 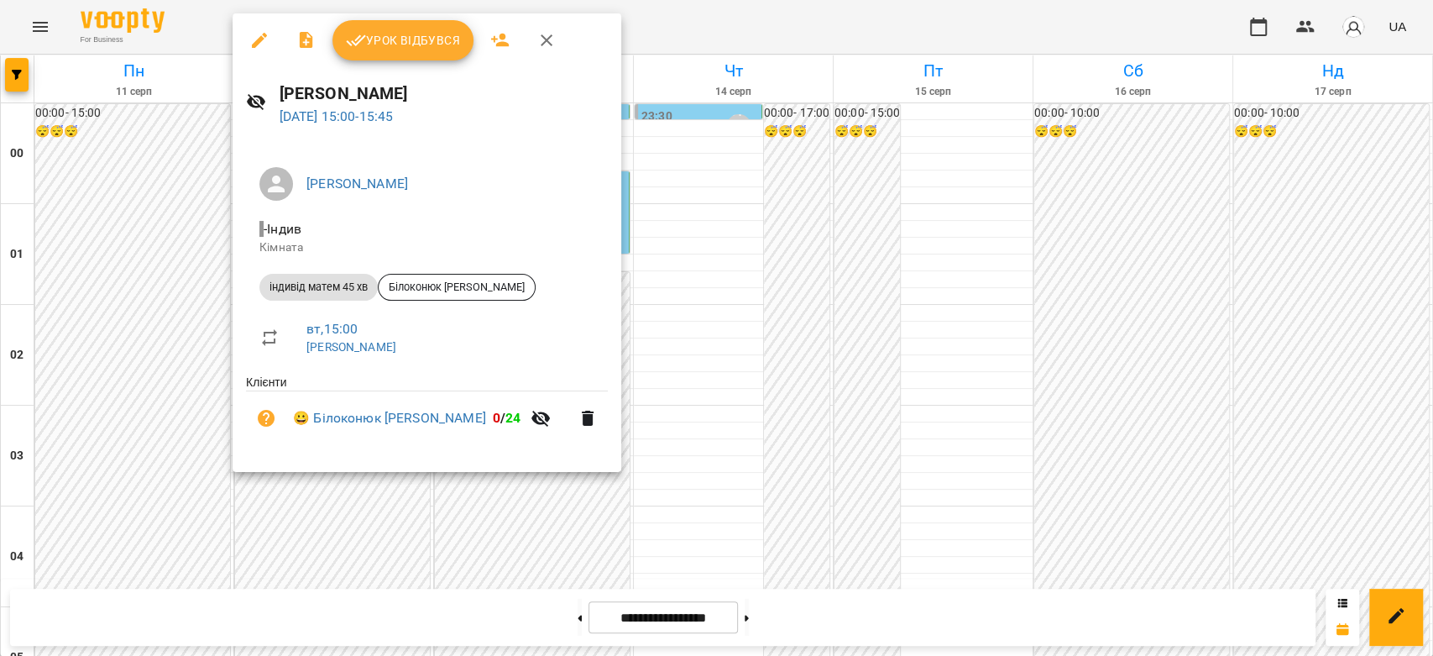 What do you see at coordinates (403, 40) in the screenshot?
I see `span: Урок відбувся` at bounding box center [403, 40].